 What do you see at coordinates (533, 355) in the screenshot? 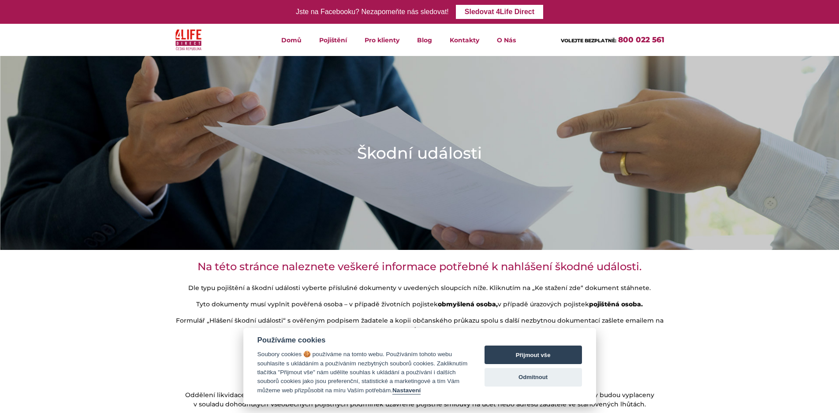
I see `button: Přijmout vše` at bounding box center [533, 355].